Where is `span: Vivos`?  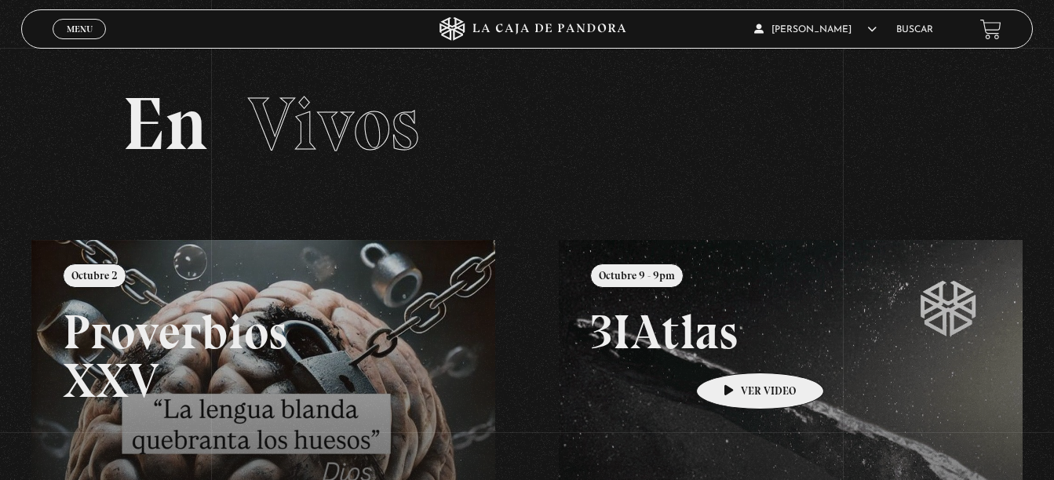 span: Vivos is located at coordinates (333, 124).